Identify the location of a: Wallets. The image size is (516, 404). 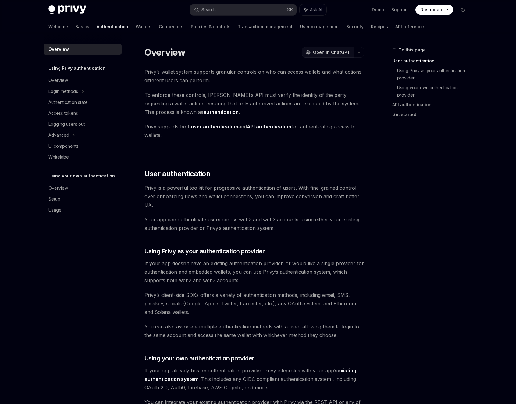
(143, 27).